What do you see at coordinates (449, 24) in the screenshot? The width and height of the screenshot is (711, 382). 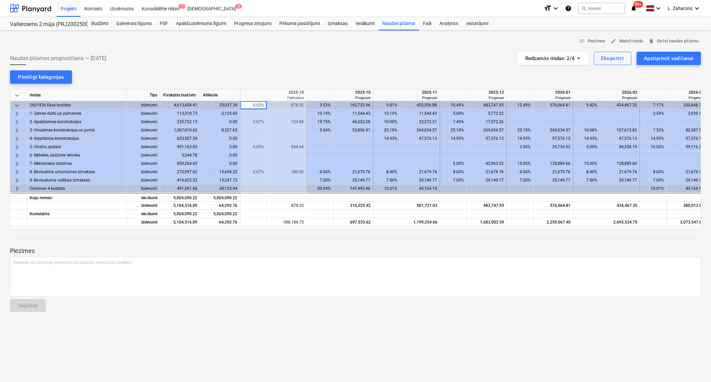 I see `a: Analytics` at bounding box center [449, 24].